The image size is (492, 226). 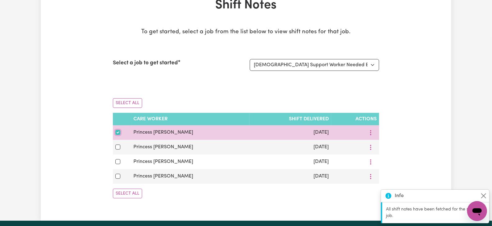 What do you see at coordinates (399, 196) in the screenshot?
I see `strong: Info` at bounding box center [399, 196].